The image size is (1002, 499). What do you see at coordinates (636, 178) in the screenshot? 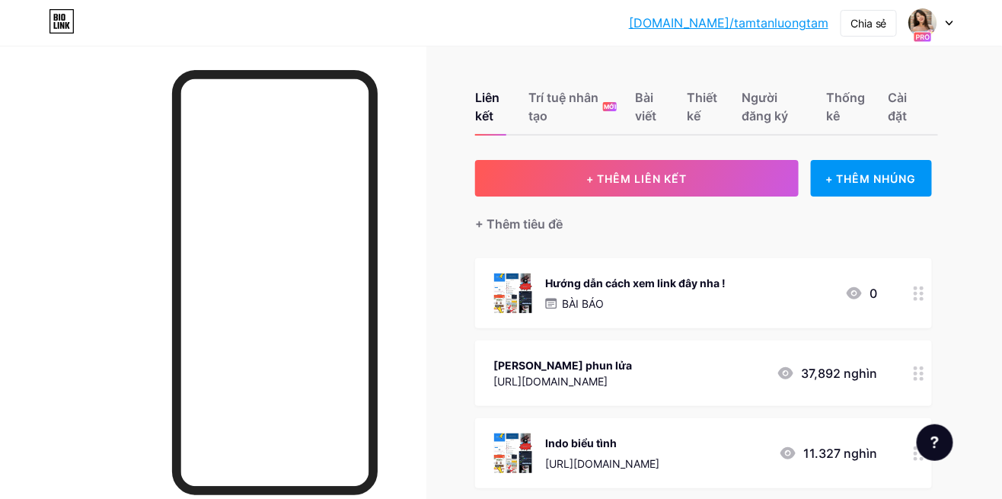
I see `font: + THÊM LIÊN KẾT` at bounding box center [636, 178].